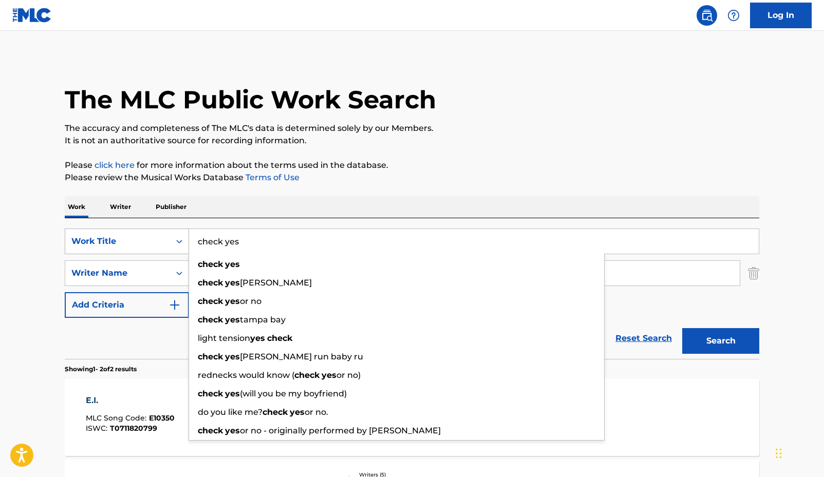 The width and height of the screenshot is (824, 477). Describe the element at coordinates (753, 273) in the screenshot. I see `img: Delete Criterion` at that location.